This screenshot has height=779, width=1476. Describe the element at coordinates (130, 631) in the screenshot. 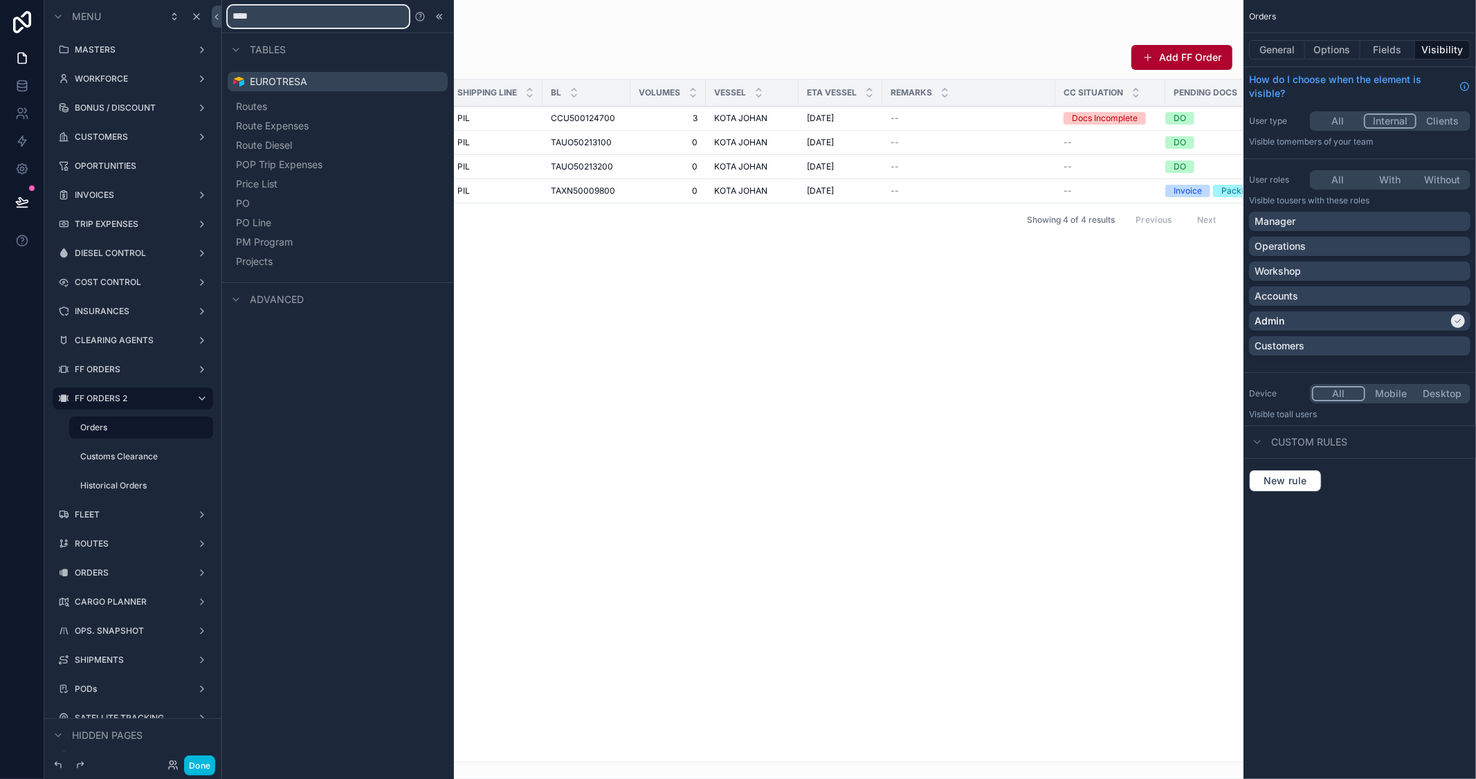

I see `label: OPS. SNAPSHOT` at that location.